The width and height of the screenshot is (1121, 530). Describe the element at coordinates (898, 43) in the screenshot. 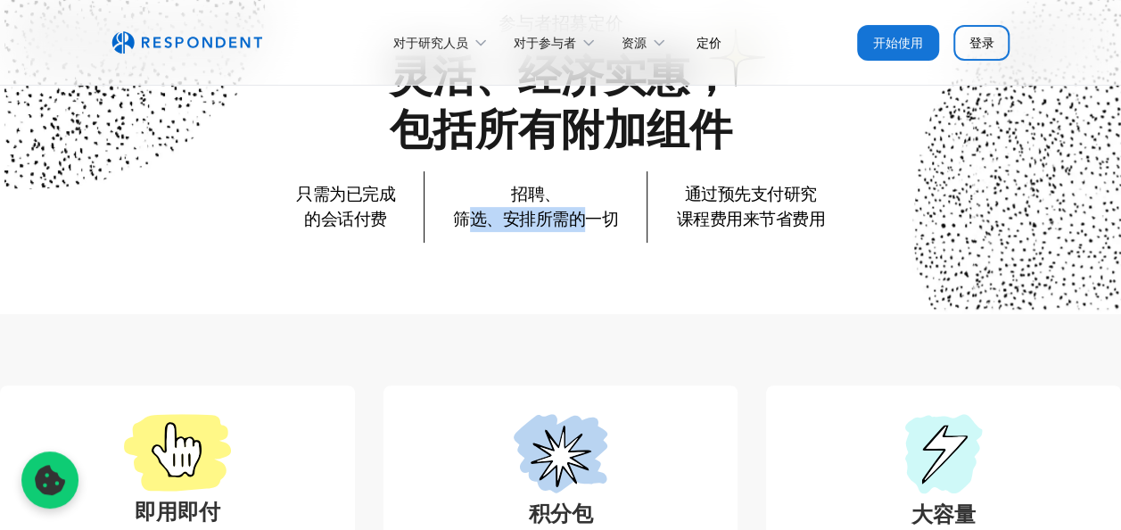

I see `a: 开始使用` at that location.